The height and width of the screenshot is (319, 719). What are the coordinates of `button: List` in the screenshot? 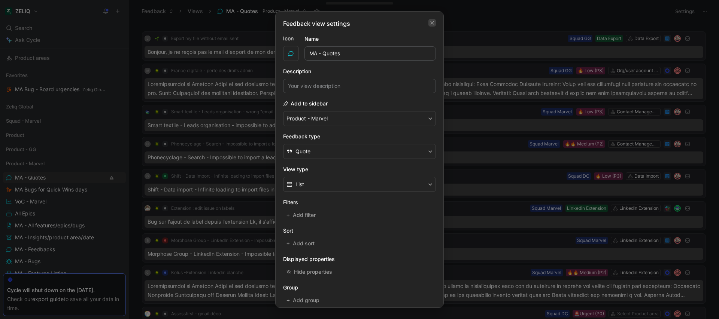 It's located at (360, 185).